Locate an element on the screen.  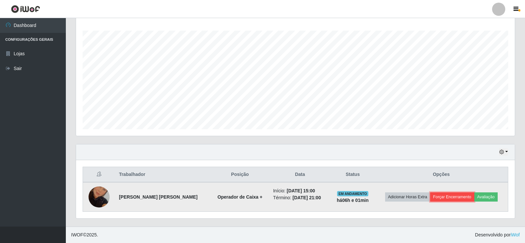
span: Desenvolvido por is located at coordinates (498, 235).